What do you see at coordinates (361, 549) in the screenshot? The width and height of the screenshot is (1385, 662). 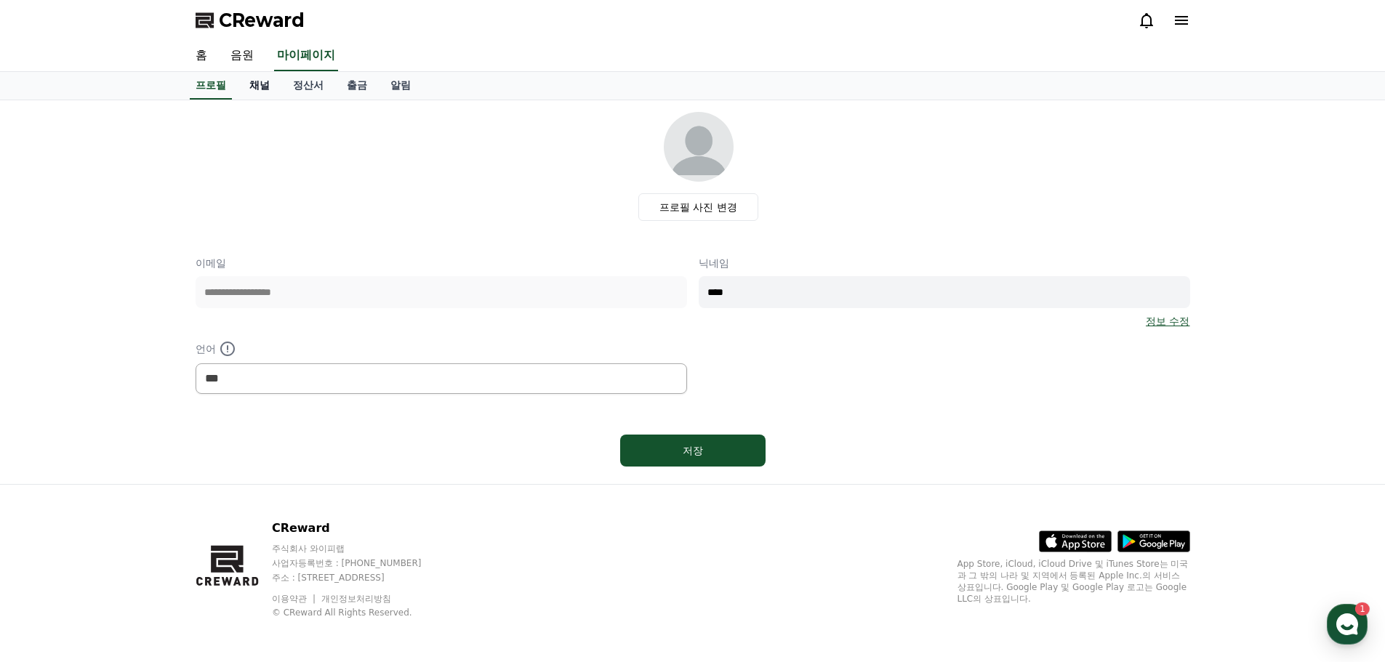 I see `p: 주식회사 와이피랩` at bounding box center [361, 549].